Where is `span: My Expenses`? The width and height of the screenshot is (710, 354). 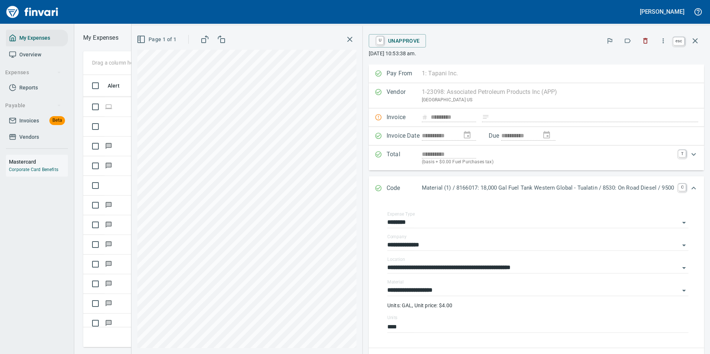 span: My Expenses is located at coordinates (35, 38).